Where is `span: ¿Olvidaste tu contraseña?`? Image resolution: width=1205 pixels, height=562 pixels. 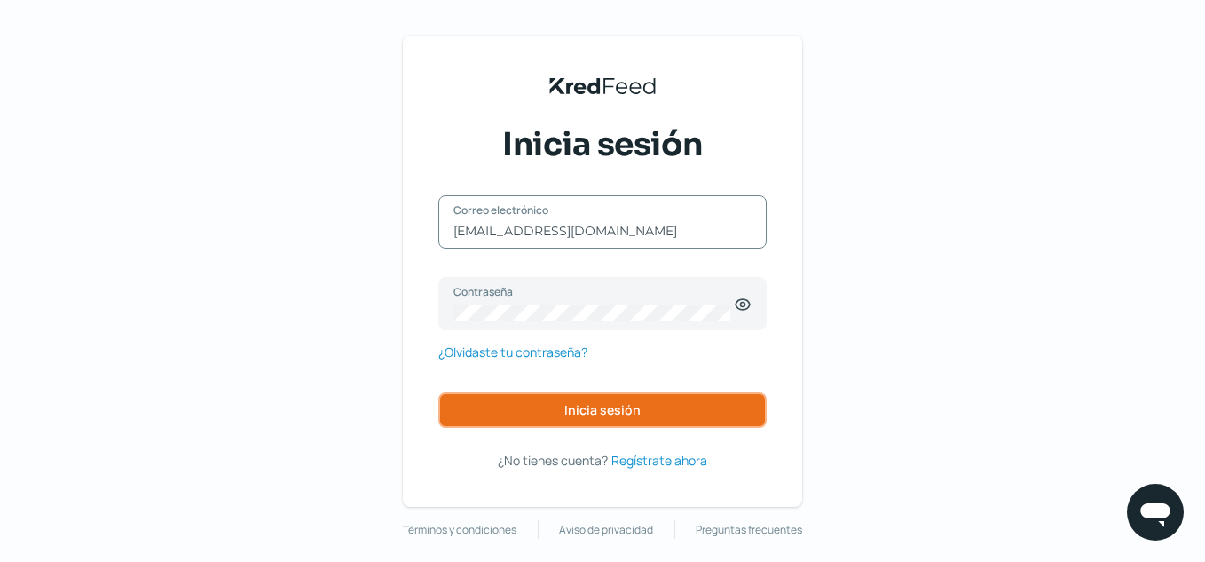 span: ¿Olvidaste tu contraseña? is located at coordinates (513, 351).